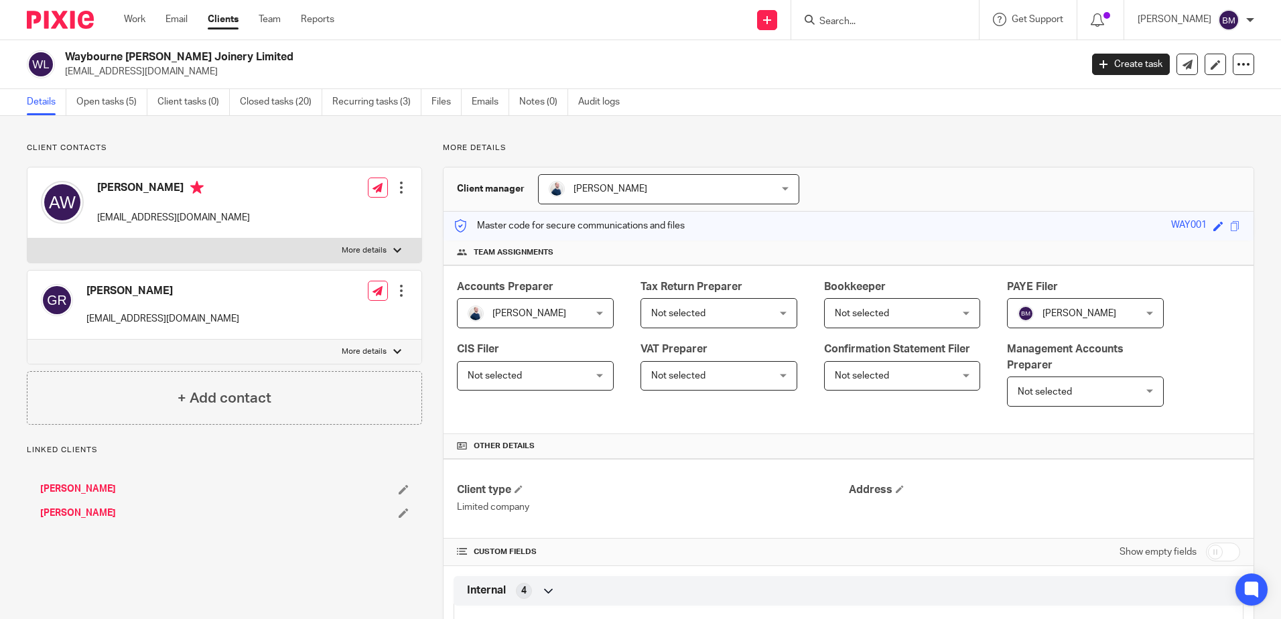 Image resolution: width=1281 pixels, height=619 pixels. Describe the element at coordinates (1065, 356) in the screenshot. I see `span: Management Accounts Preparer` at that location.